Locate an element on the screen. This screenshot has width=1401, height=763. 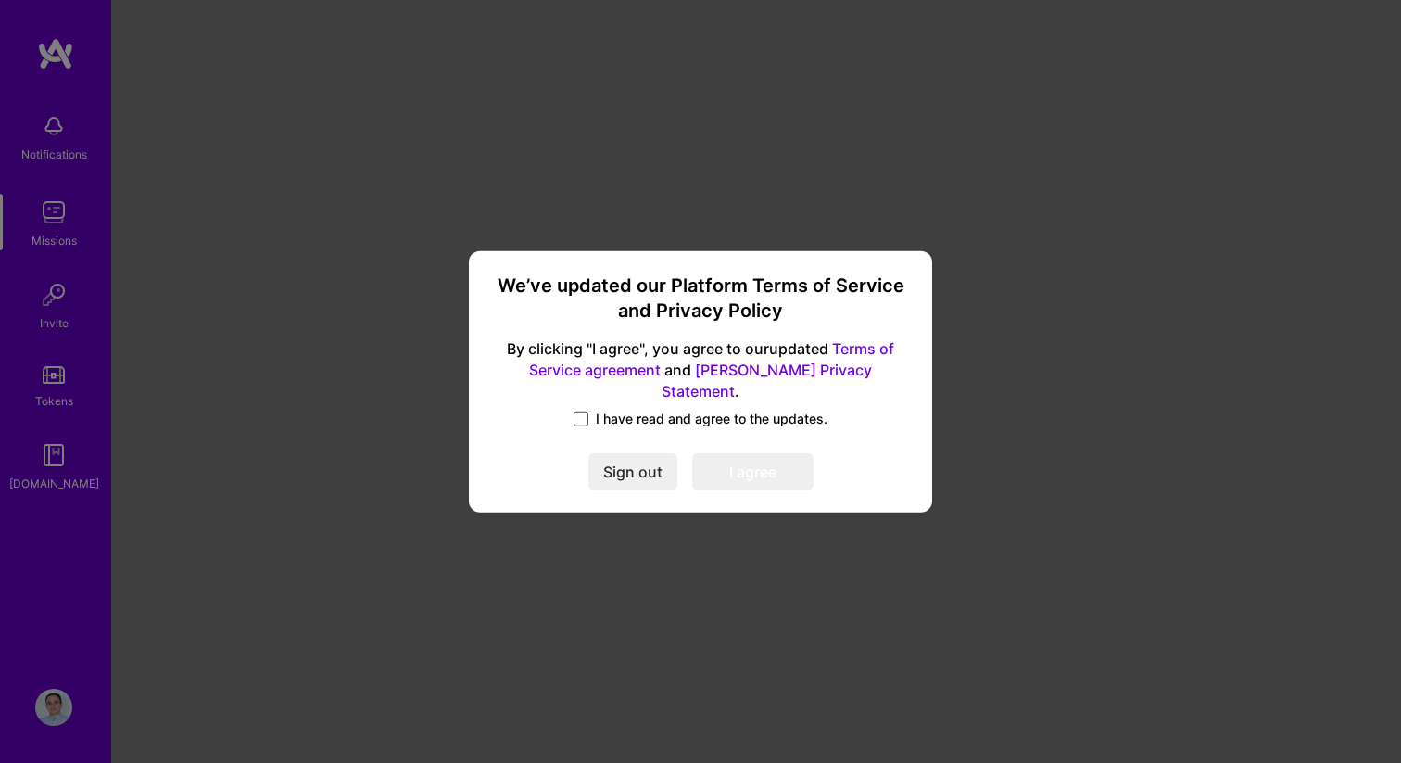
button: I agree is located at coordinates (752, 472).